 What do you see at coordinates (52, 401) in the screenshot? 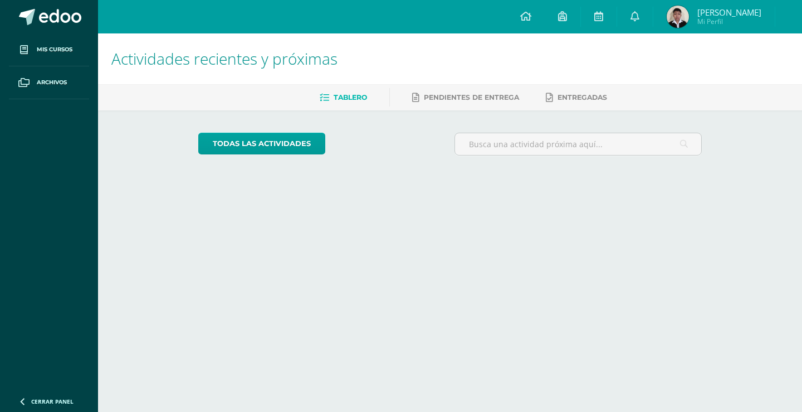
I see `span: Cerrar panel` at bounding box center [52, 401].